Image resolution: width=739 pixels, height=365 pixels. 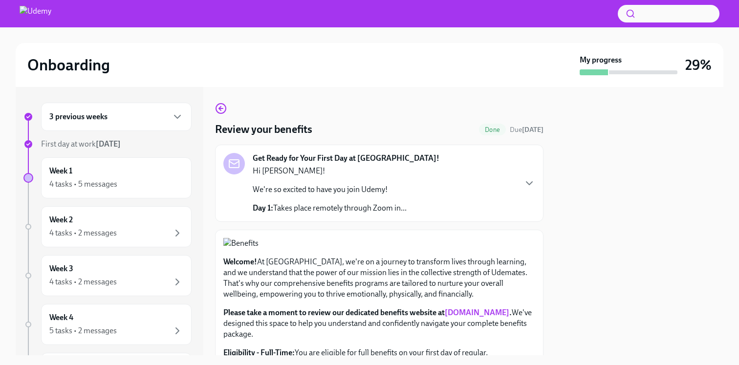 What do you see at coordinates (330, 190) in the screenshot?
I see `p: We're so excited to have you join Udemy!` at bounding box center [330, 190].